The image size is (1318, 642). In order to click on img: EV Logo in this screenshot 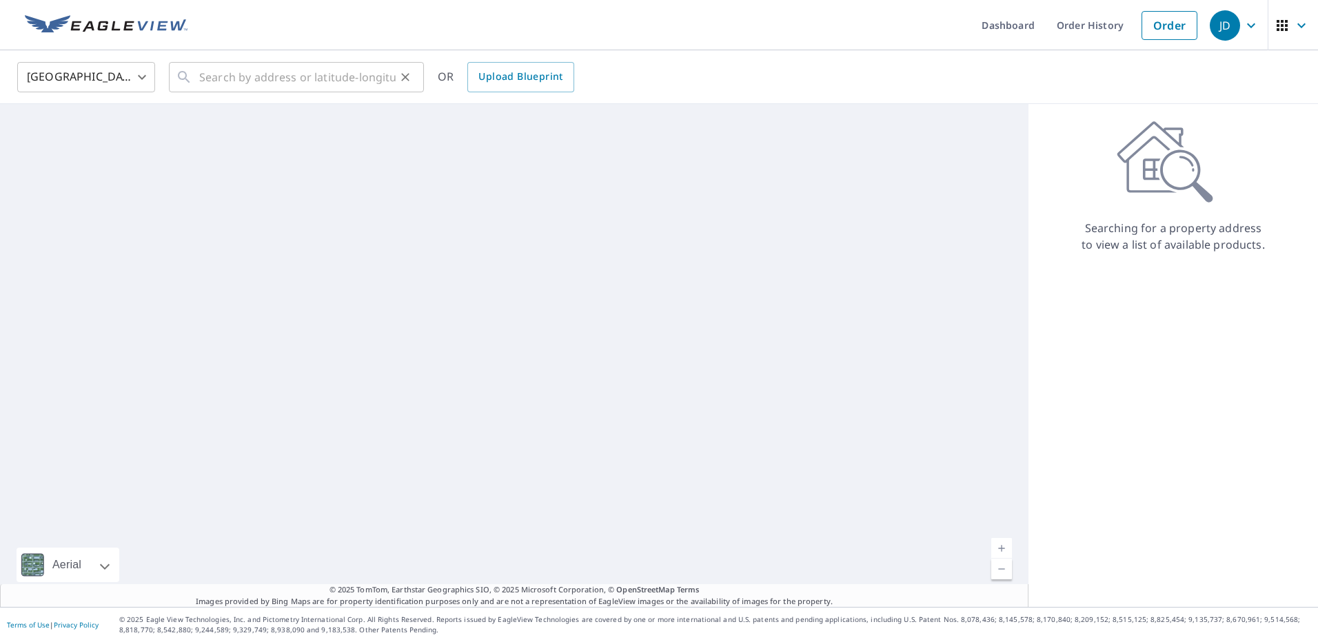, I will do `click(106, 25)`.